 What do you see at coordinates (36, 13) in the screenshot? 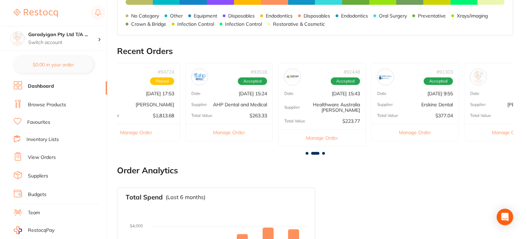
I see `img: Restocq Logo` at bounding box center [36, 13].